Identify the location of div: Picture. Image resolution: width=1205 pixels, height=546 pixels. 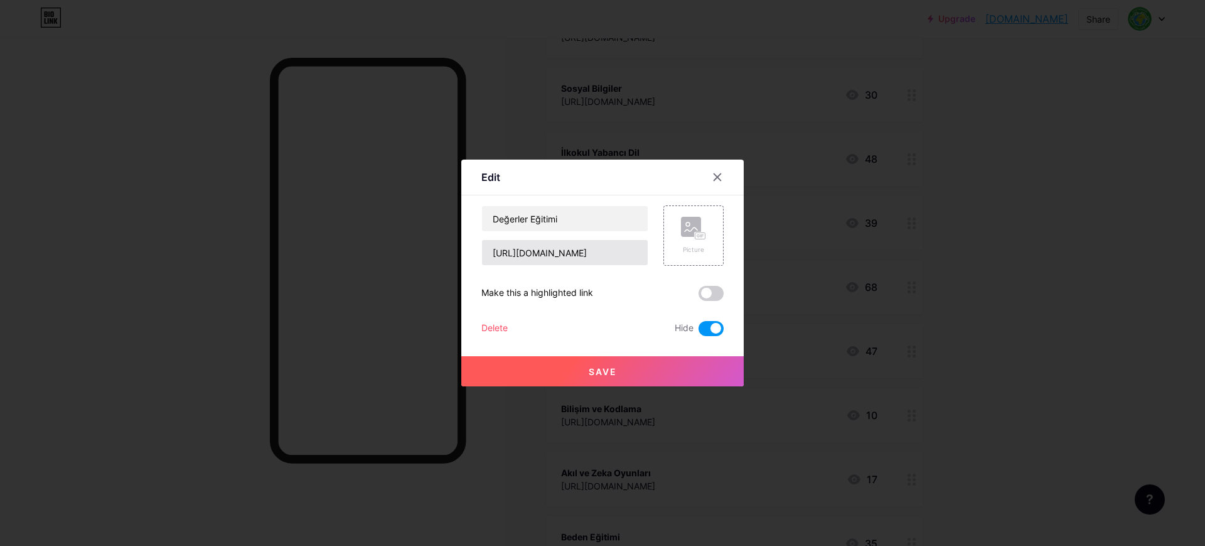
(694, 249).